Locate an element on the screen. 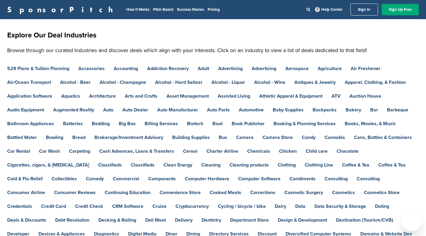  a: Sign Up Free is located at coordinates (400, 10).